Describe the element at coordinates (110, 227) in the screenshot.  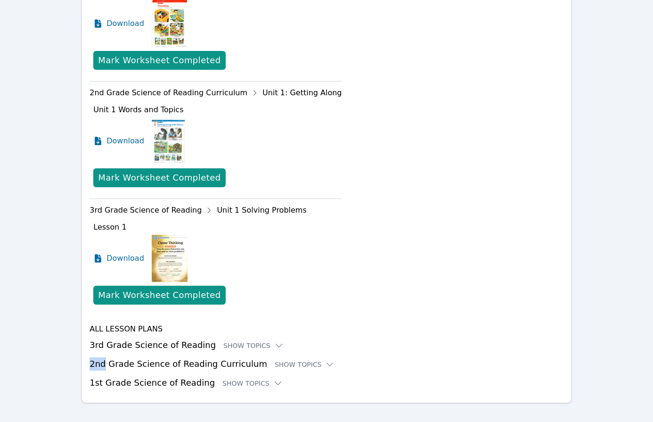
I see `span: Lesson 1` at that location.